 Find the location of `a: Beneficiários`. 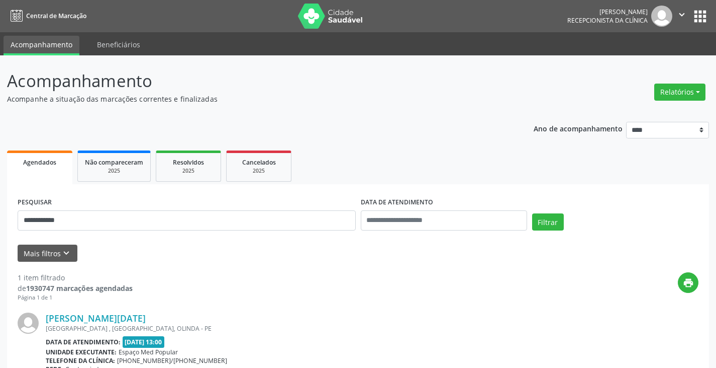

a: Beneficiários is located at coordinates (119, 44).